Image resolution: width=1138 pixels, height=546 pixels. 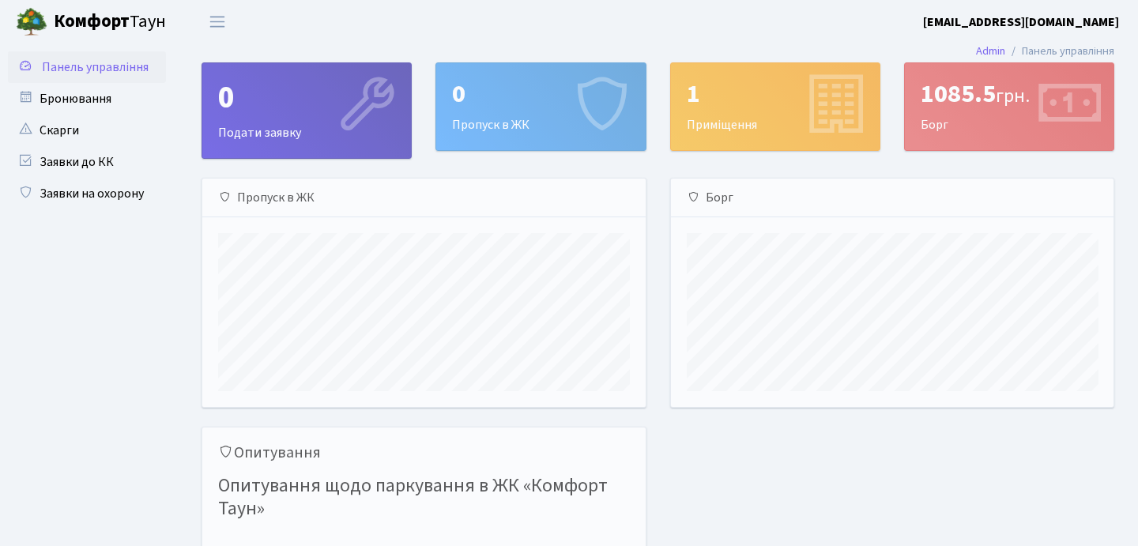 What do you see at coordinates (307, 111) in the screenshot?
I see `div: Подати заявку` at bounding box center [307, 111].